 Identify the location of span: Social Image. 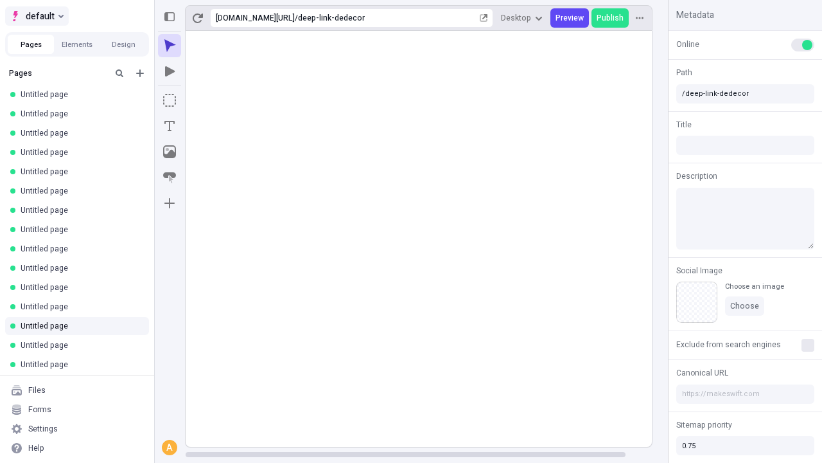
(700, 270).